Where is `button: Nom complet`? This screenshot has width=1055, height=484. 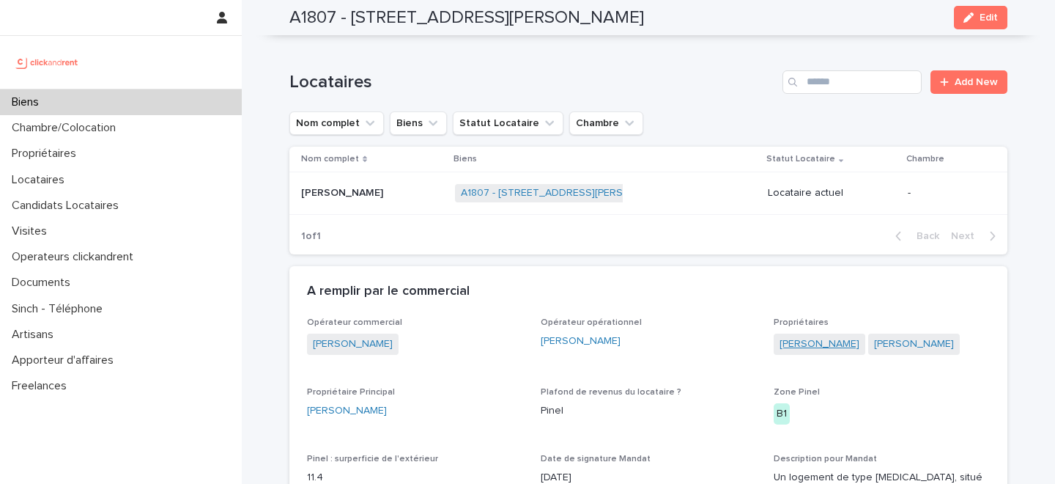
button: Nom complet is located at coordinates (336, 123).